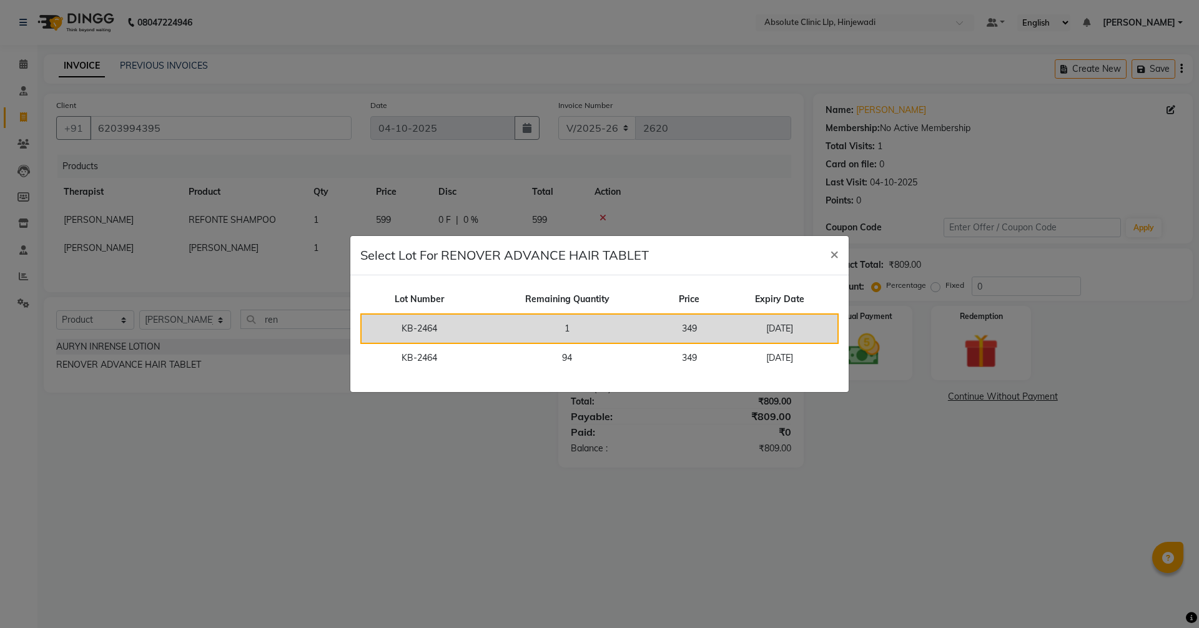 The height and width of the screenshot is (628, 1199). I want to click on h5: Select Lot For RENOVER ADVANCE HAIR TABLET, so click(505, 255).